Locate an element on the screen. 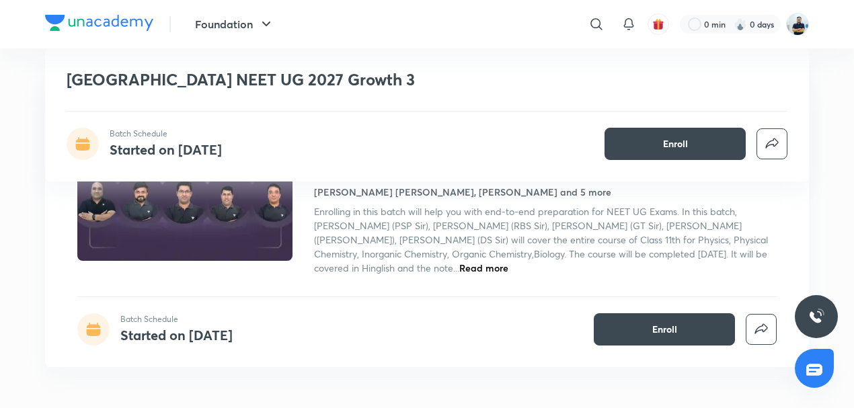 The image size is (854, 408). img: avatar is located at coordinates (658, 24).